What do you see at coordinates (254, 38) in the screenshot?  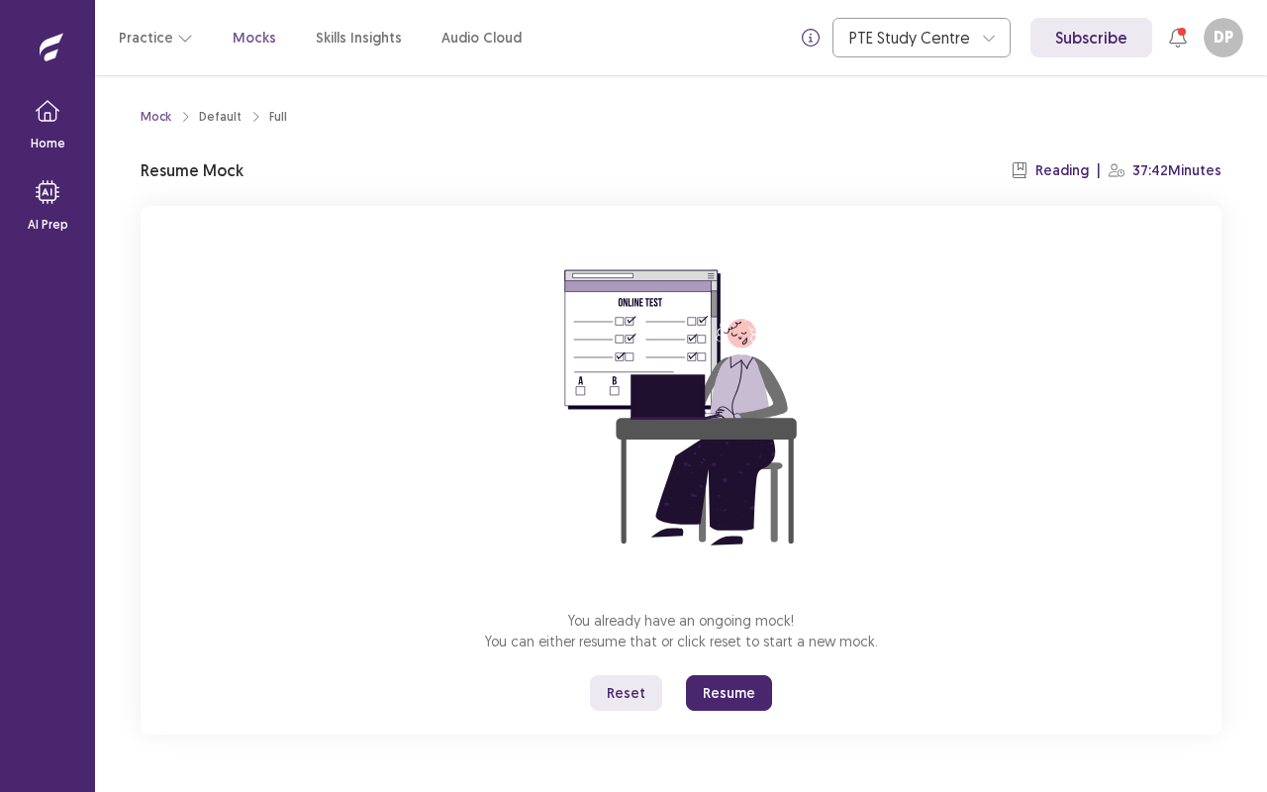 I see `p: Mocks` at bounding box center [254, 38].